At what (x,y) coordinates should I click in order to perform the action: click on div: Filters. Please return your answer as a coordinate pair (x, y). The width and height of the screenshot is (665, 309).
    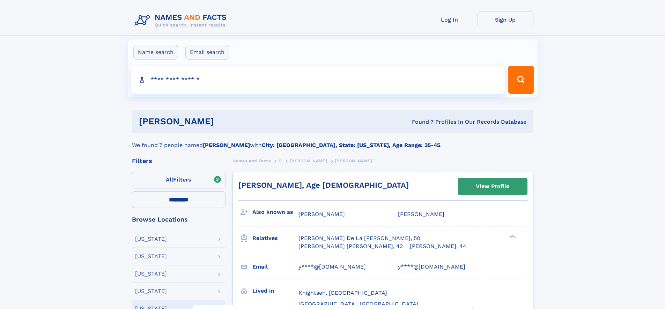
    Looking at the image, I should click on (179, 161).